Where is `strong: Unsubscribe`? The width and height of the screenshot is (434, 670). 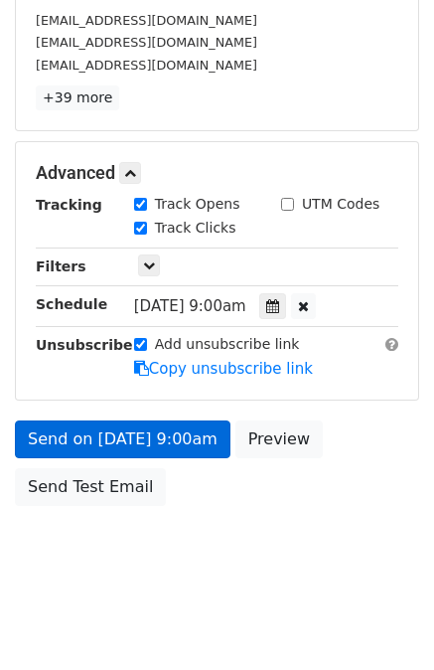
strong: Unsubscribe is located at coordinates (85, 345).